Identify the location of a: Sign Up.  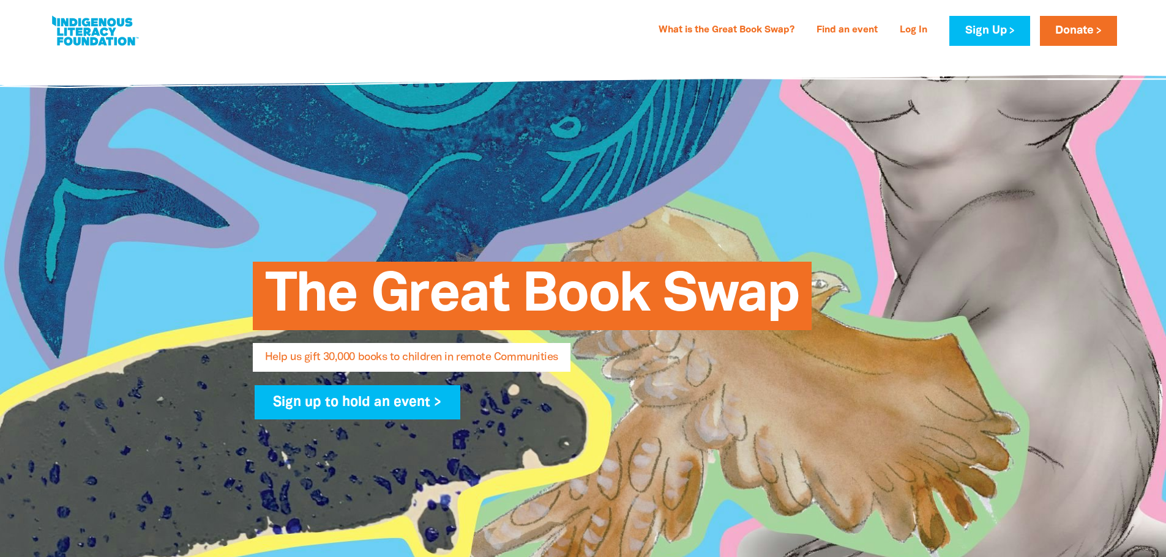
(989, 31).